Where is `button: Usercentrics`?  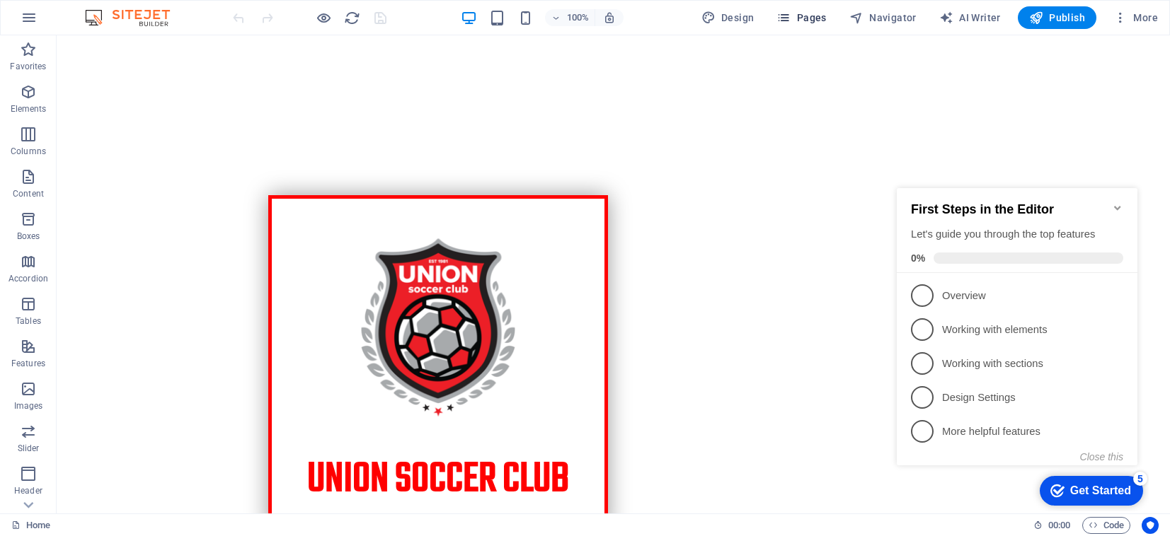 button: Usercentrics is located at coordinates (1150, 526).